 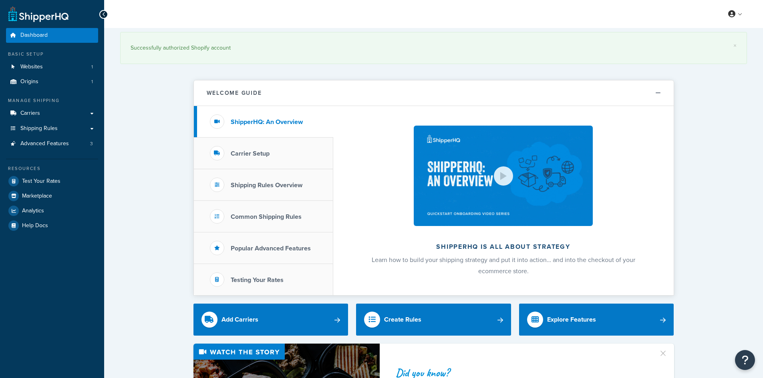 I want to click on span: Dashboard, so click(x=34, y=35).